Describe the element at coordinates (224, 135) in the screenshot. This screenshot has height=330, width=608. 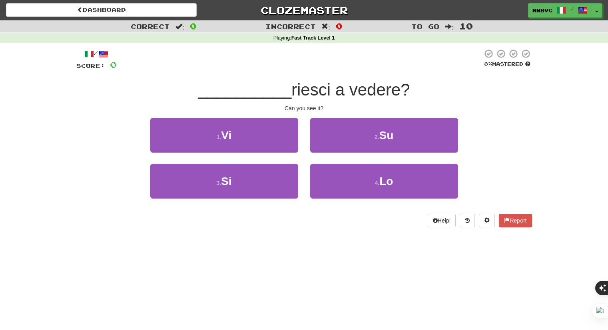
I see `button: 1.Vi` at that location.